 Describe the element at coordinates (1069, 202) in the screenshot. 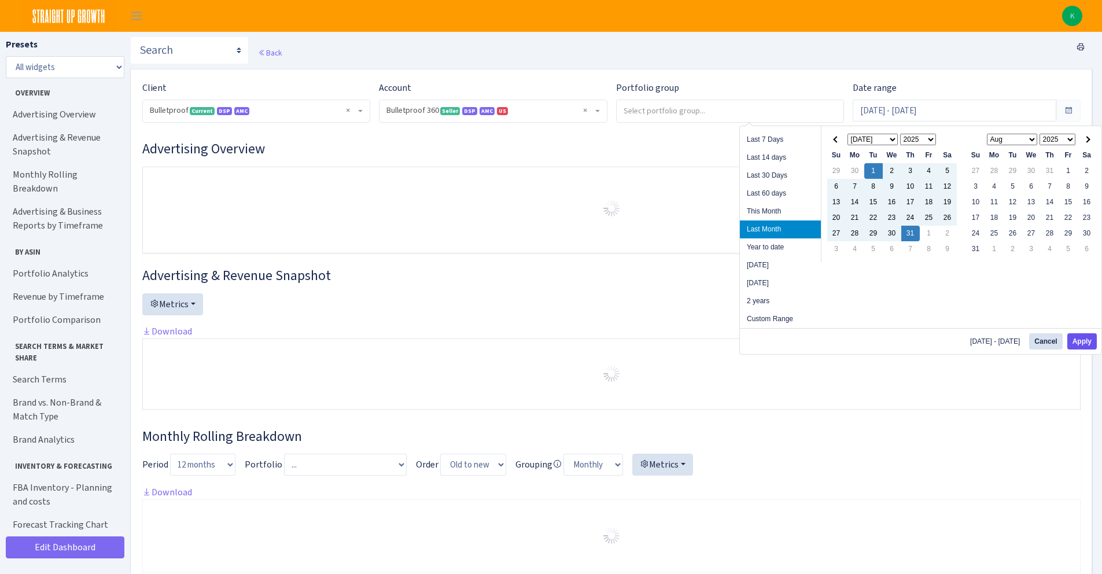

I see `td: 15` at that location.